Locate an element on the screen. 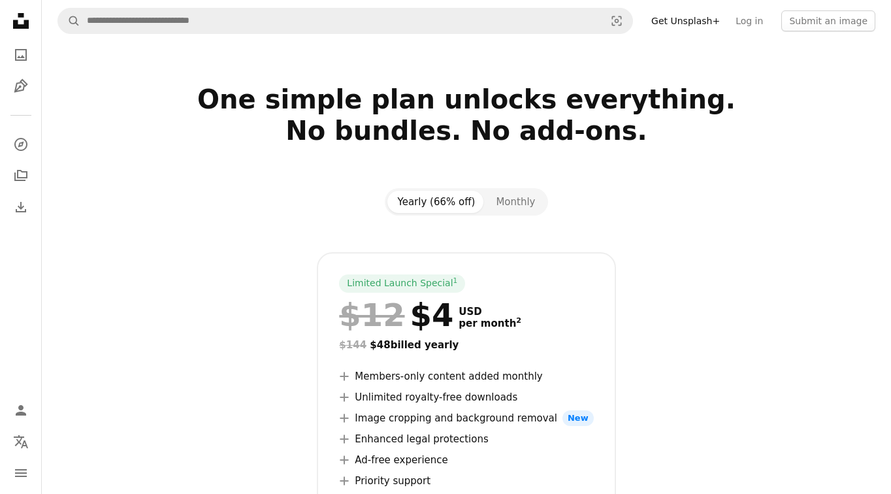 Image resolution: width=891 pixels, height=494 pixels. span: USD is located at coordinates (490, 312).